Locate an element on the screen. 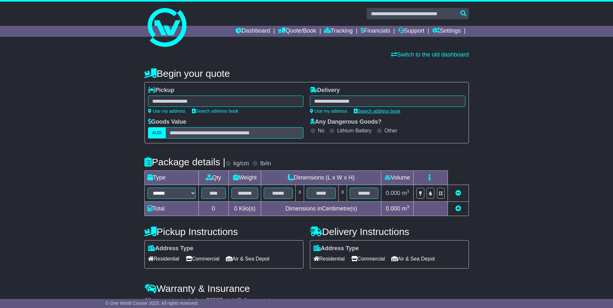 This screenshot has width=613, height=308. label: Other is located at coordinates (391, 130).